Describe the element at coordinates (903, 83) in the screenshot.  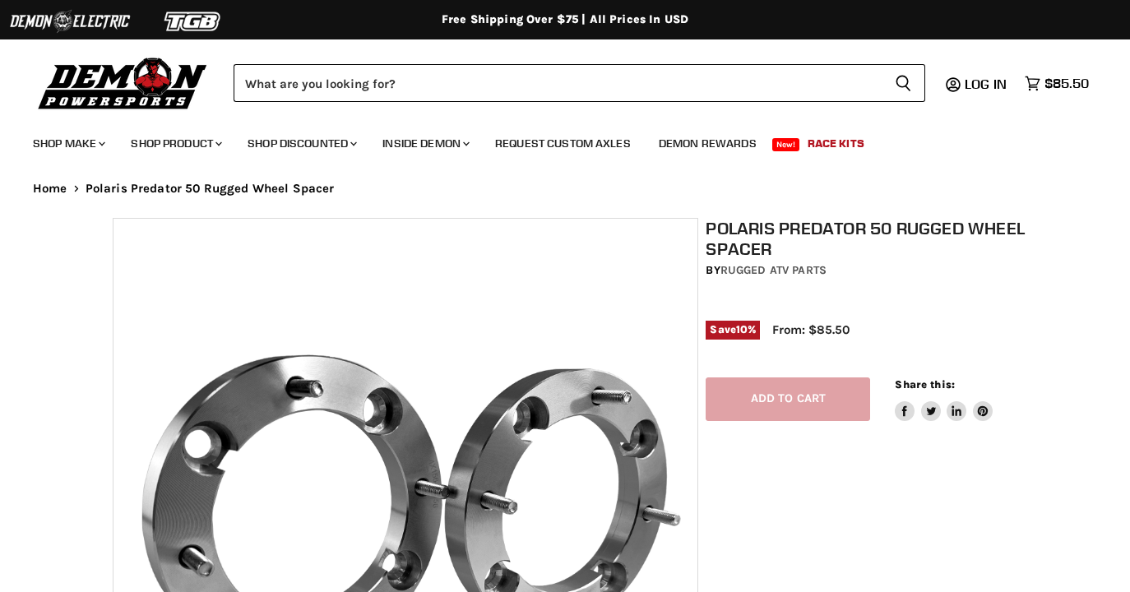
I see `button: Search` at that location.